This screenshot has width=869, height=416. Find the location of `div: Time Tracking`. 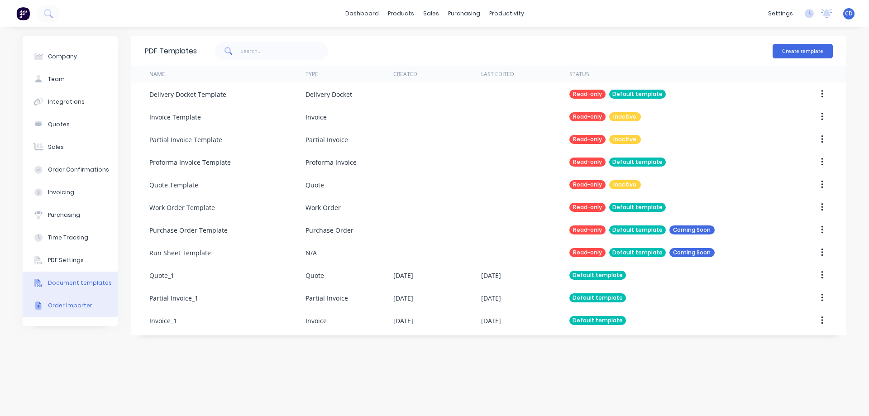

div: Time Tracking is located at coordinates (68, 238).